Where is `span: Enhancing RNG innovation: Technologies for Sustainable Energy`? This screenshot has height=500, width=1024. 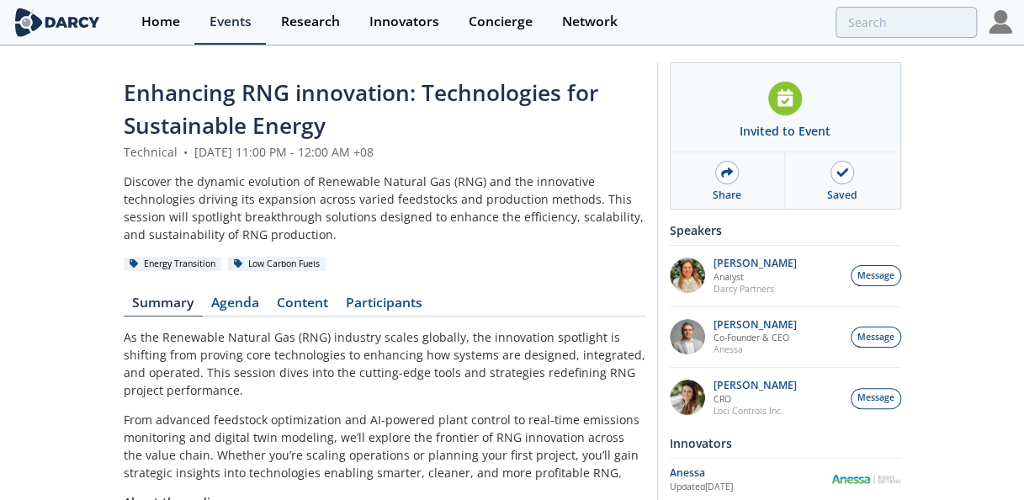 span: Enhancing RNG innovation: Technologies for Sustainable Energy is located at coordinates (361, 109).